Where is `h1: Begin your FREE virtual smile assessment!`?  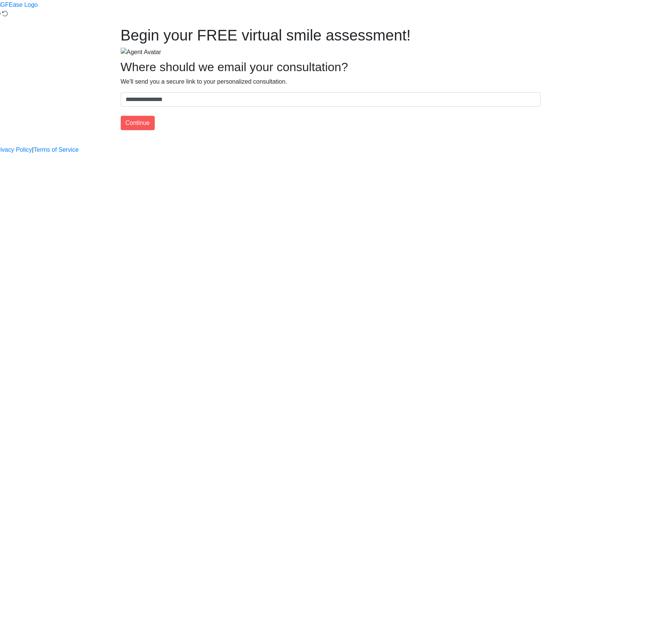
h1: Begin your FREE virtual smile assessment! is located at coordinates (330, 35).